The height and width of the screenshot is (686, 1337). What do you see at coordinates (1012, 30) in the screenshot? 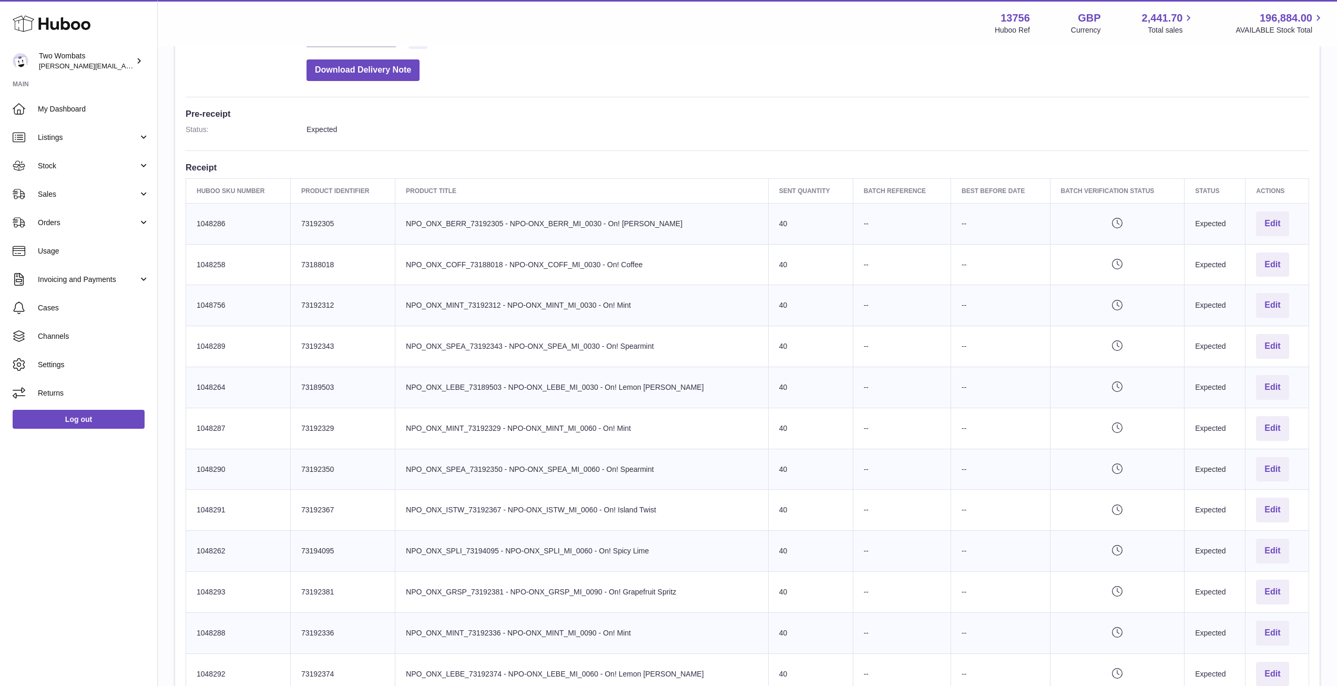
I see `div: Huboo Ref` at bounding box center [1012, 30].